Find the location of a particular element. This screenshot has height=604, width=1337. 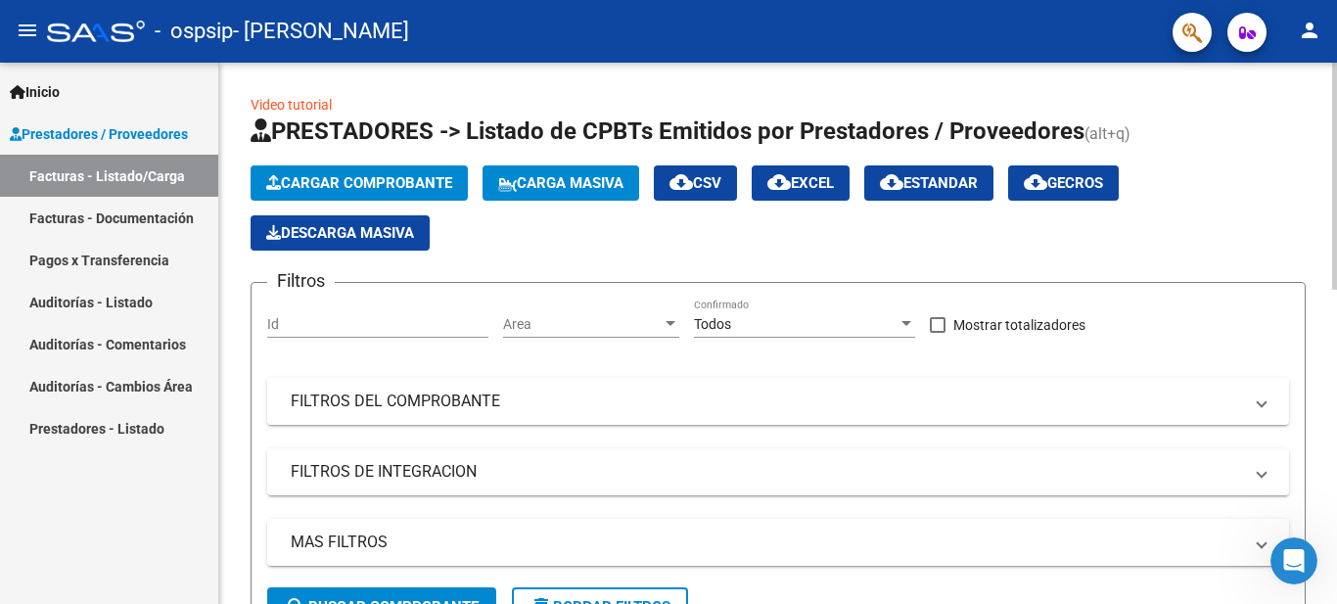

span: - ospsip is located at coordinates (194, 31).